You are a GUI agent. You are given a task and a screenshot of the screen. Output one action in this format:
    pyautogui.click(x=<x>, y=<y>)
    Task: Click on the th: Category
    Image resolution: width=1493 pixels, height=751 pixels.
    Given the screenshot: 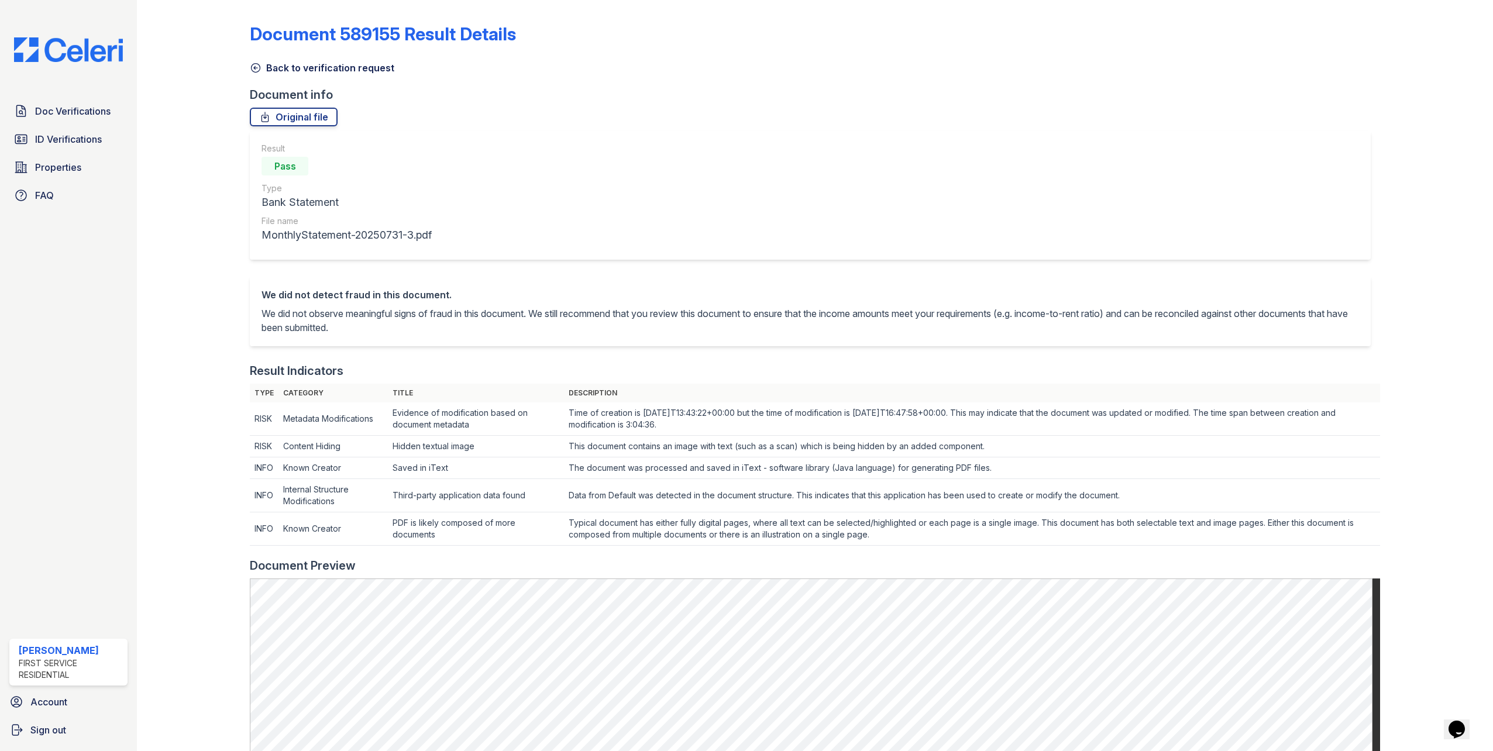 What is the action you would take?
    pyautogui.click(x=333, y=393)
    